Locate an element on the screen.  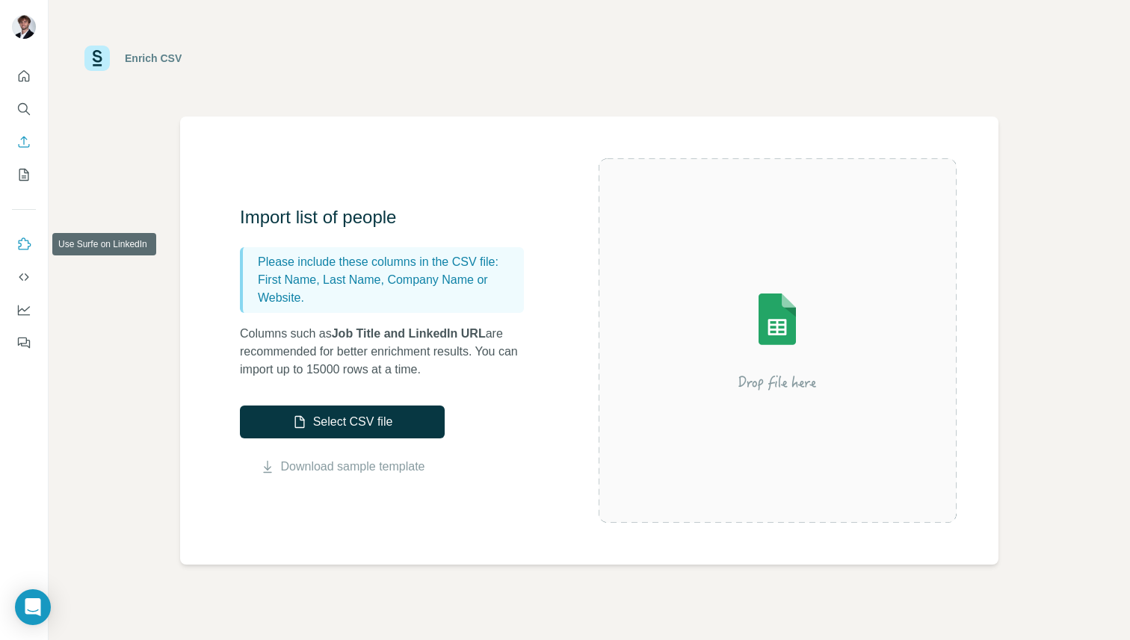
button: My lists is located at coordinates (24, 175).